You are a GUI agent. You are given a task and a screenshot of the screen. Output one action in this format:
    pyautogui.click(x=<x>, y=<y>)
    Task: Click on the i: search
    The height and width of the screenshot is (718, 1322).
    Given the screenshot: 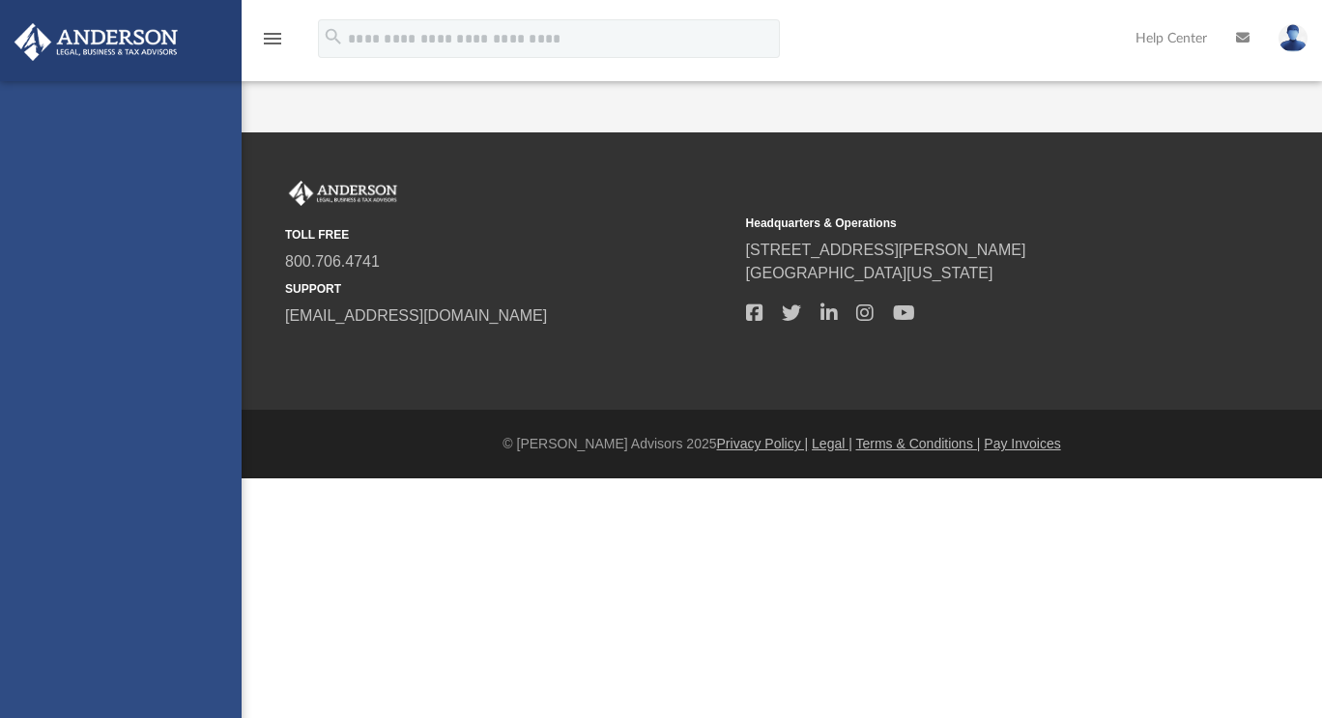 What is the action you would take?
    pyautogui.click(x=333, y=37)
    